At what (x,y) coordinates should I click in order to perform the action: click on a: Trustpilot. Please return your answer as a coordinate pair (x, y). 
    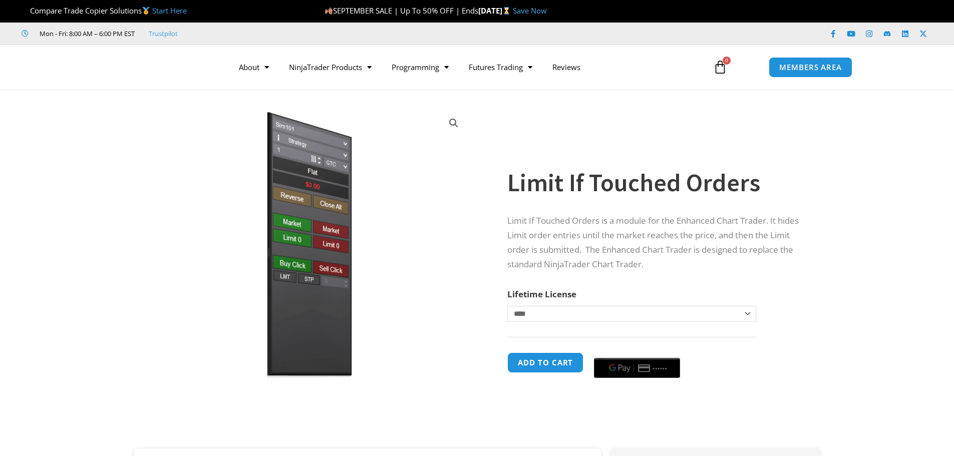
    Looking at the image, I should click on (163, 34).